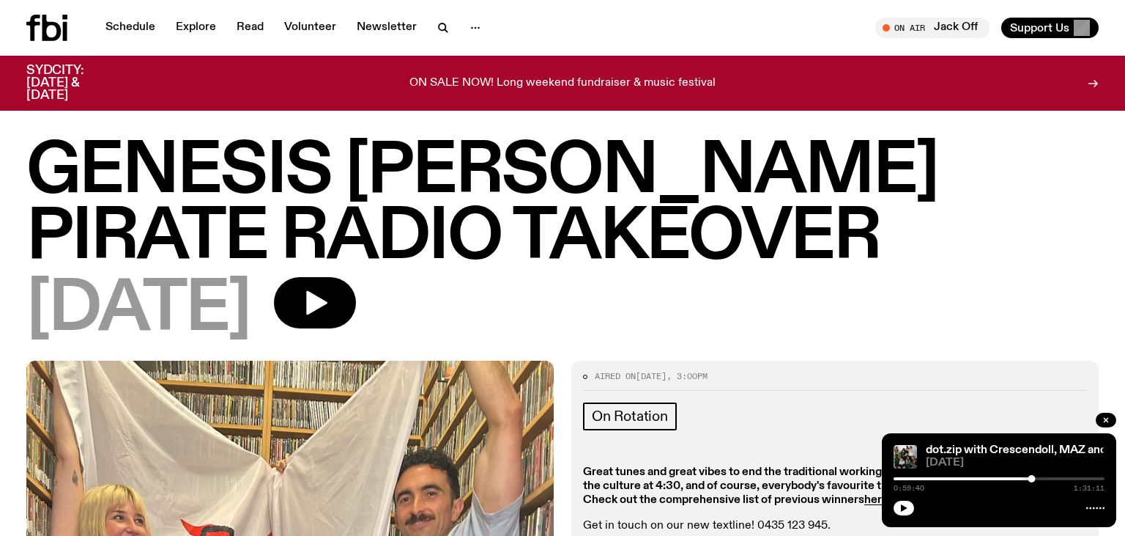 The width and height of the screenshot is (1125, 536). What do you see at coordinates (250, 28) in the screenshot?
I see `a: Read` at bounding box center [250, 28].